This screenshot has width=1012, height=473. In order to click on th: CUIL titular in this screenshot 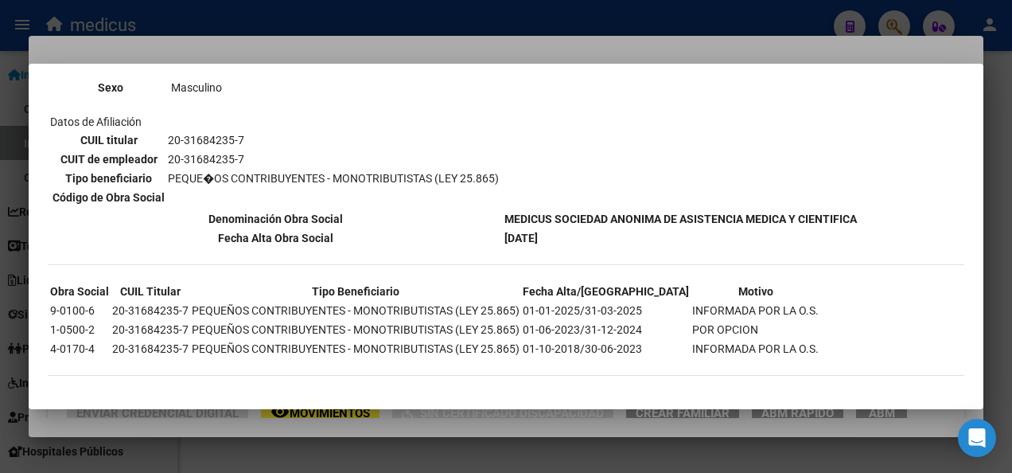, I will do `click(108, 140)`.